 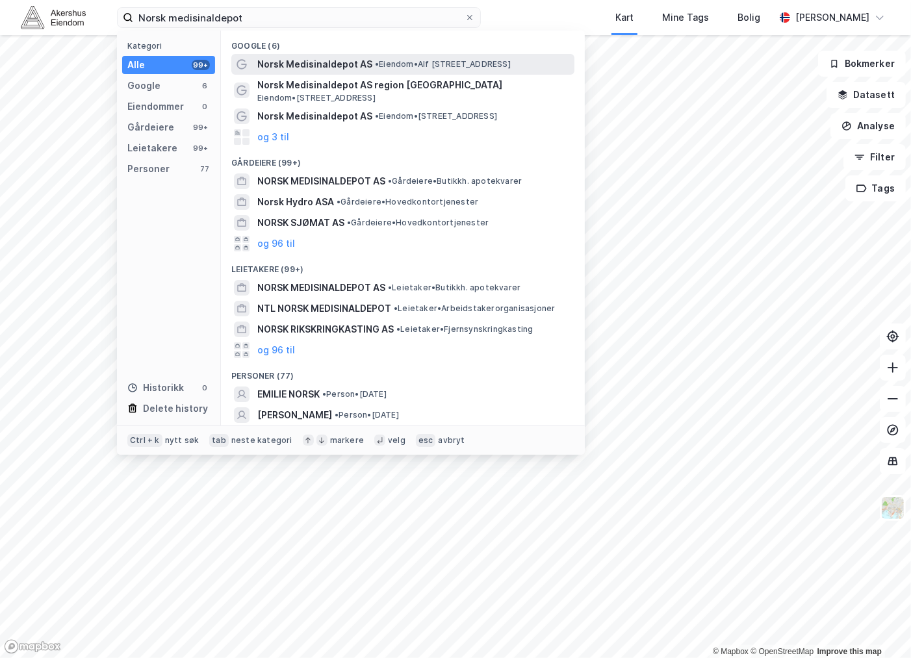 What do you see at coordinates (454, 288) in the screenshot?
I see `span: Leietaker • Butikkh. apotekvarer` at bounding box center [454, 288].